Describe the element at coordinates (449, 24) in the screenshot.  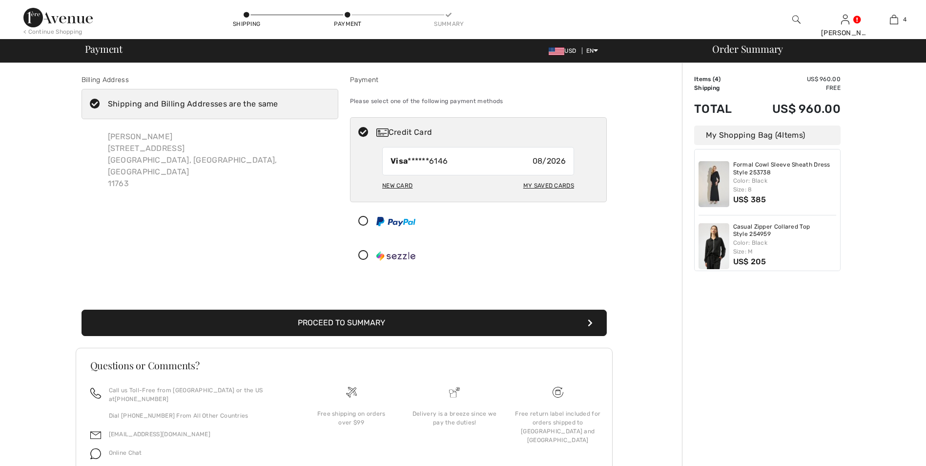
I see `div: Summary` at that location.